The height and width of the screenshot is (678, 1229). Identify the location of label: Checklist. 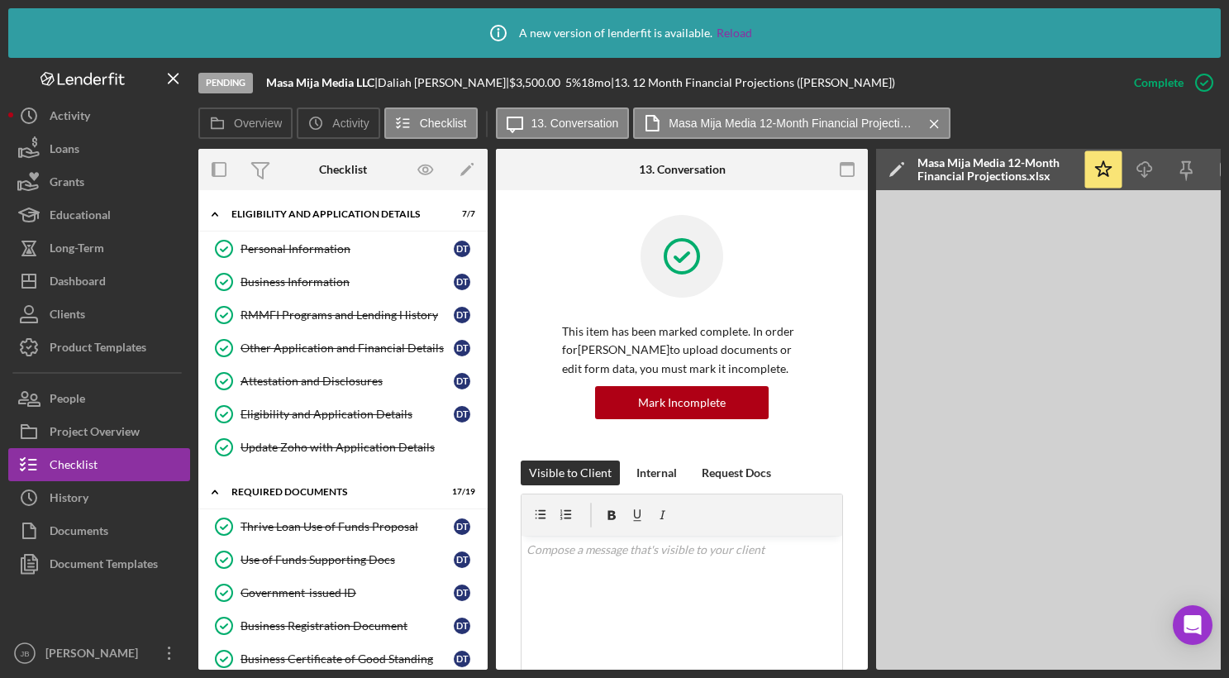
(443, 123).